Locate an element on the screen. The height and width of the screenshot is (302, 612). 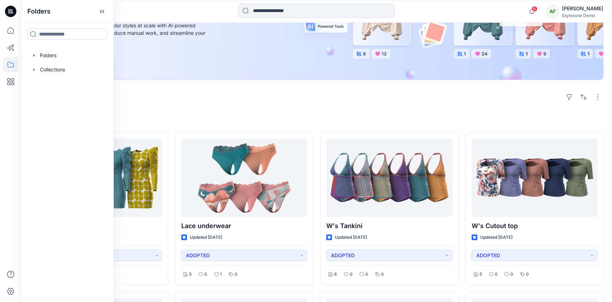
div: Explore ideas faster and recolor styles at scale with AI-powered tools that boost creativity, red... is located at coordinates (127, 33).